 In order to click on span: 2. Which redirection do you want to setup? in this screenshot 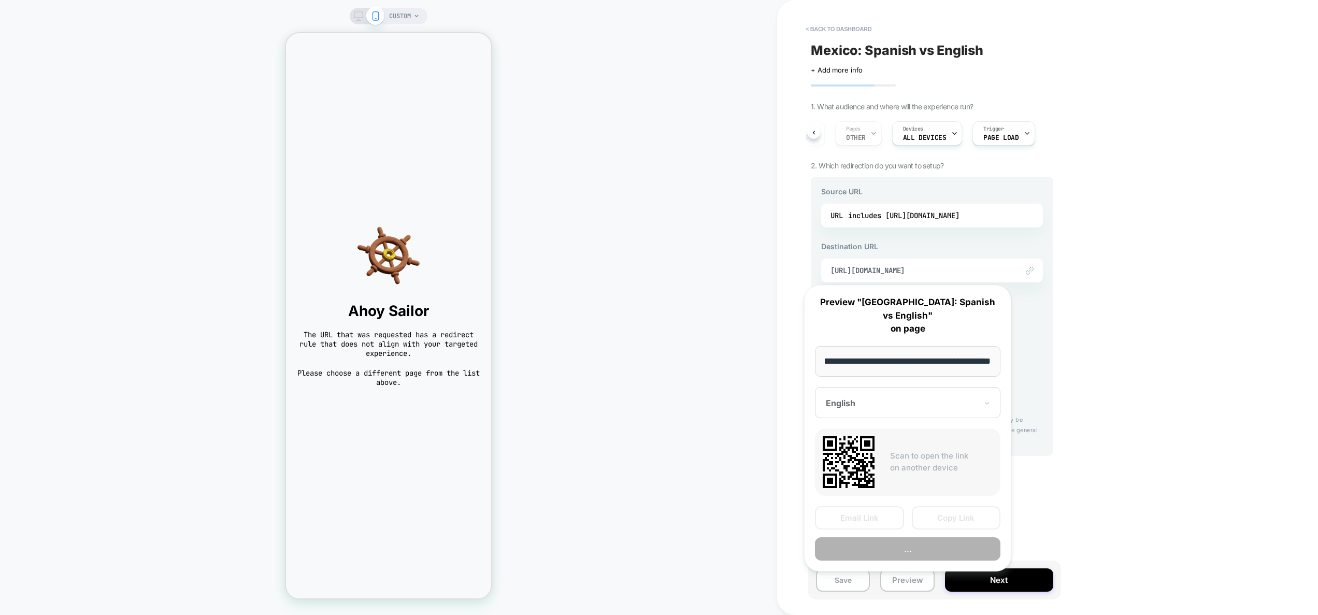, I will do `click(877, 165)`.